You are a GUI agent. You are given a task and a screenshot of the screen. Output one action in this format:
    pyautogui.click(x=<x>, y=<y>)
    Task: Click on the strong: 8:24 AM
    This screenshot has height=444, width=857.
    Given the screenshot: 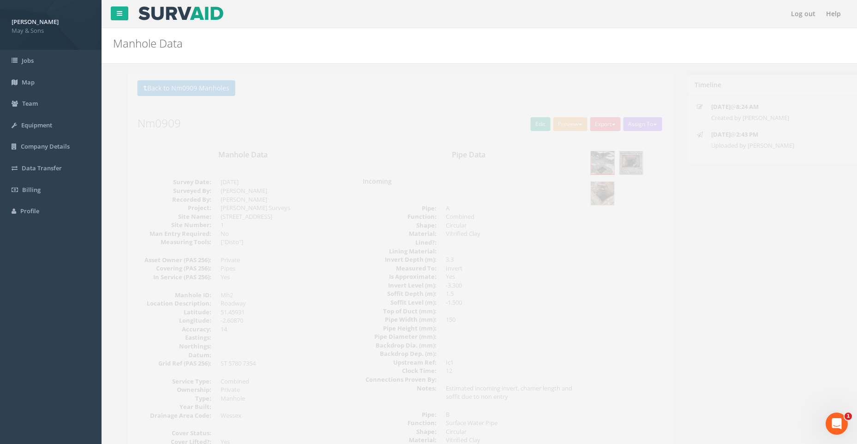 What is the action you would take?
    pyautogui.click(x=732, y=107)
    